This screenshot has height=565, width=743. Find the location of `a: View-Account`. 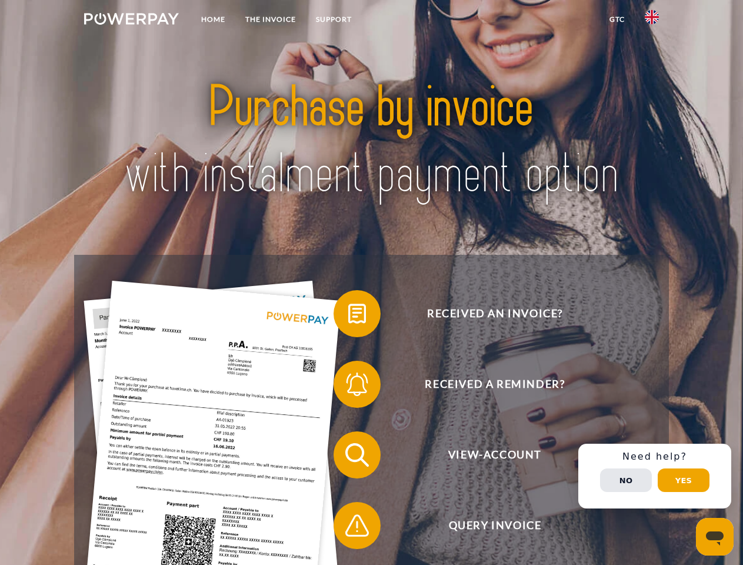

a: View-Account is located at coordinates (487, 455).